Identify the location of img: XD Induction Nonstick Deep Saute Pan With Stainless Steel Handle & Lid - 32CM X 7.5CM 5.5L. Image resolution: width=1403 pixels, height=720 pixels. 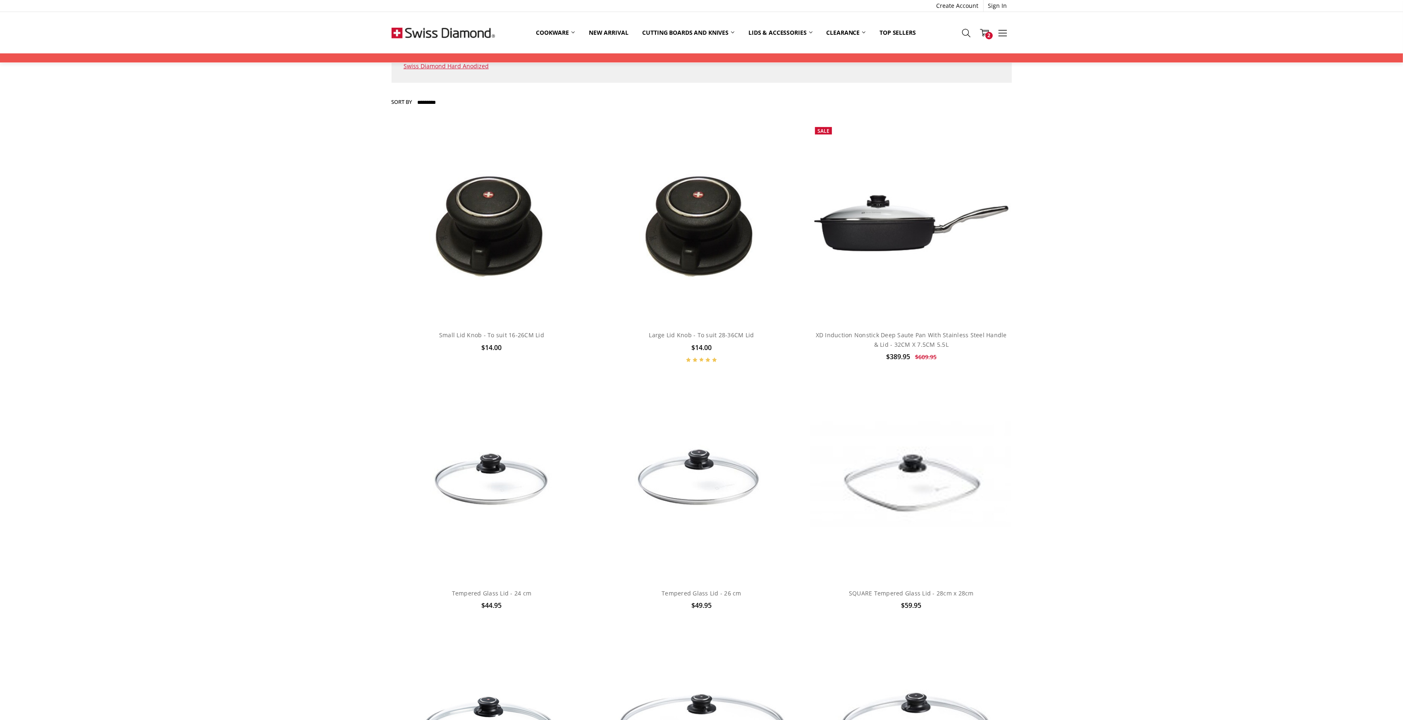
(911, 223).